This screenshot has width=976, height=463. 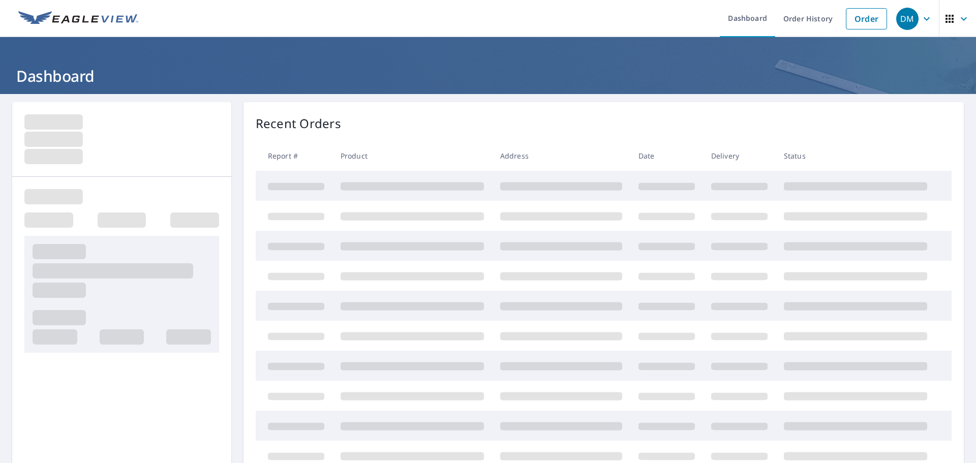 What do you see at coordinates (298, 124) in the screenshot?
I see `p: Recent Orders` at bounding box center [298, 124].